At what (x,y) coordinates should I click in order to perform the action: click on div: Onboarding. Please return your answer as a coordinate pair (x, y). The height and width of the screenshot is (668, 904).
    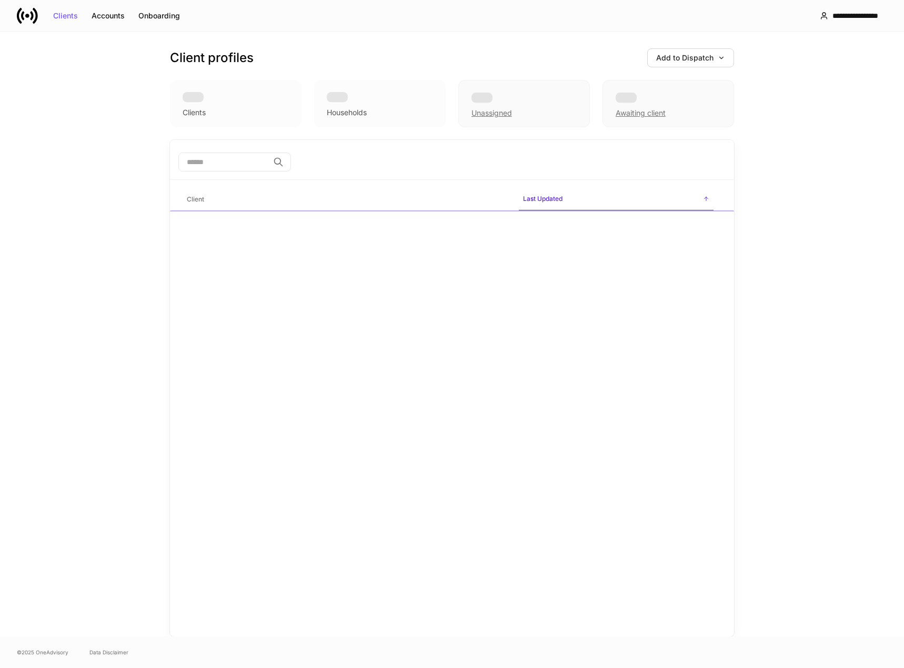
    Looking at the image, I should click on (159, 16).